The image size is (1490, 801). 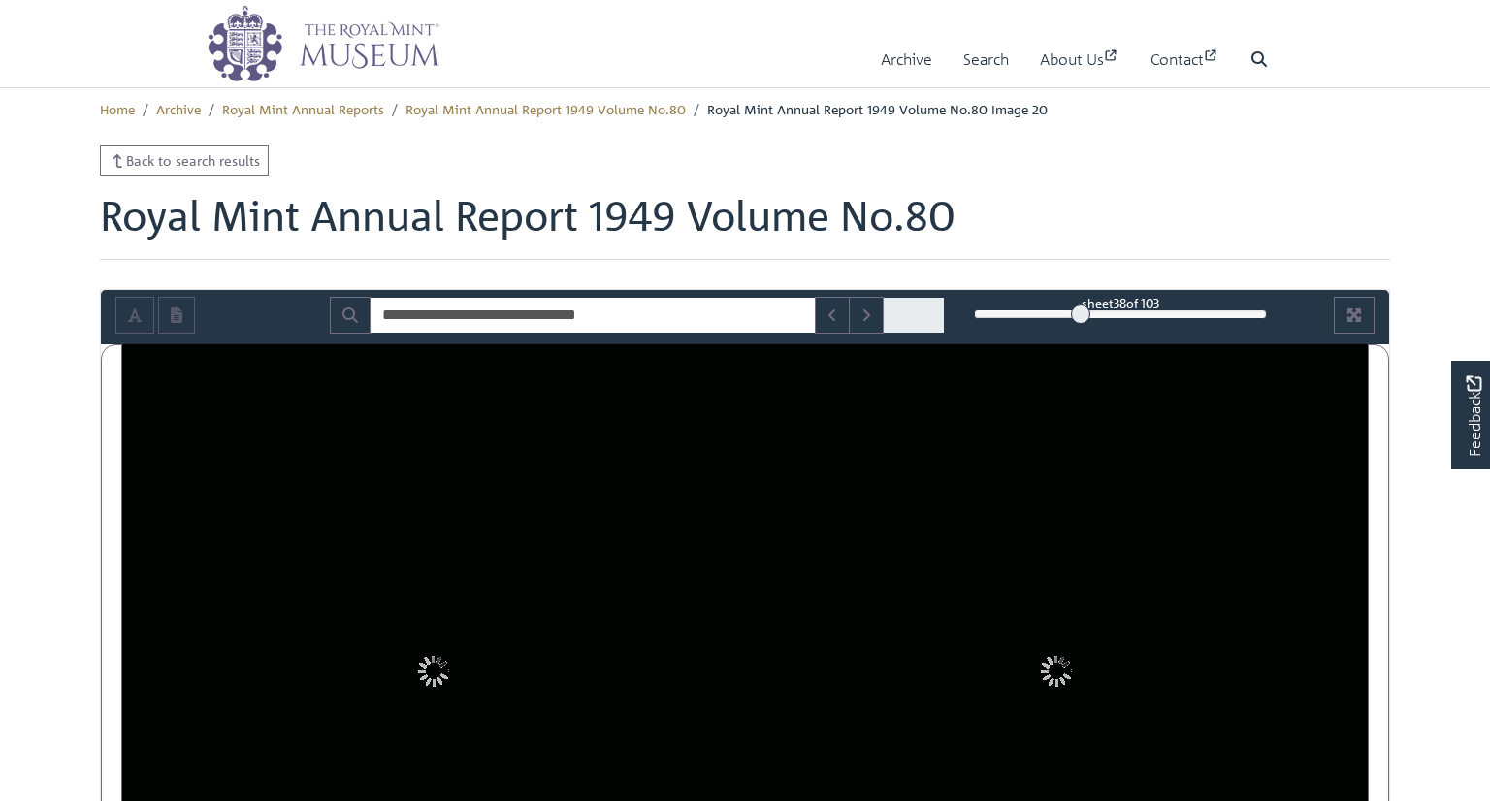 I want to click on button: Previous Match, so click(x=832, y=315).